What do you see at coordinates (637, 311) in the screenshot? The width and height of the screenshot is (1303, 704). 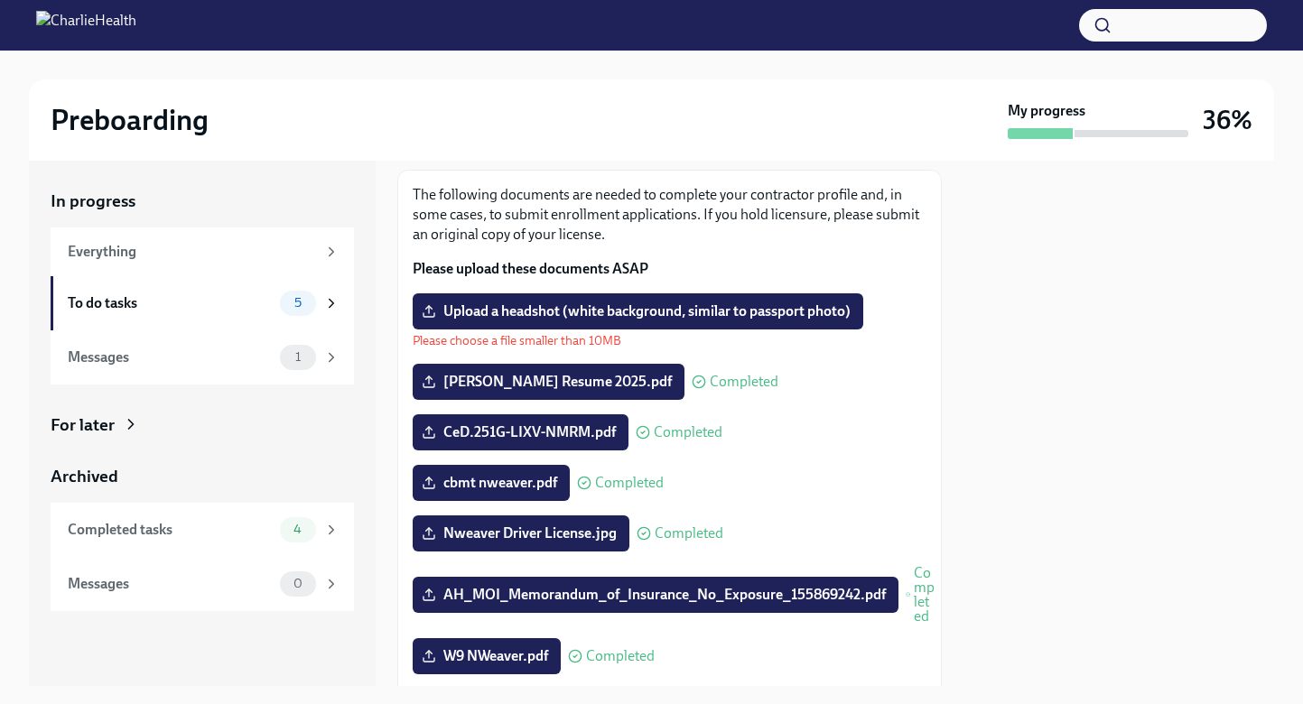 I see `span: Upload a headshot (white background, similar to passport photo)` at bounding box center [637, 311].